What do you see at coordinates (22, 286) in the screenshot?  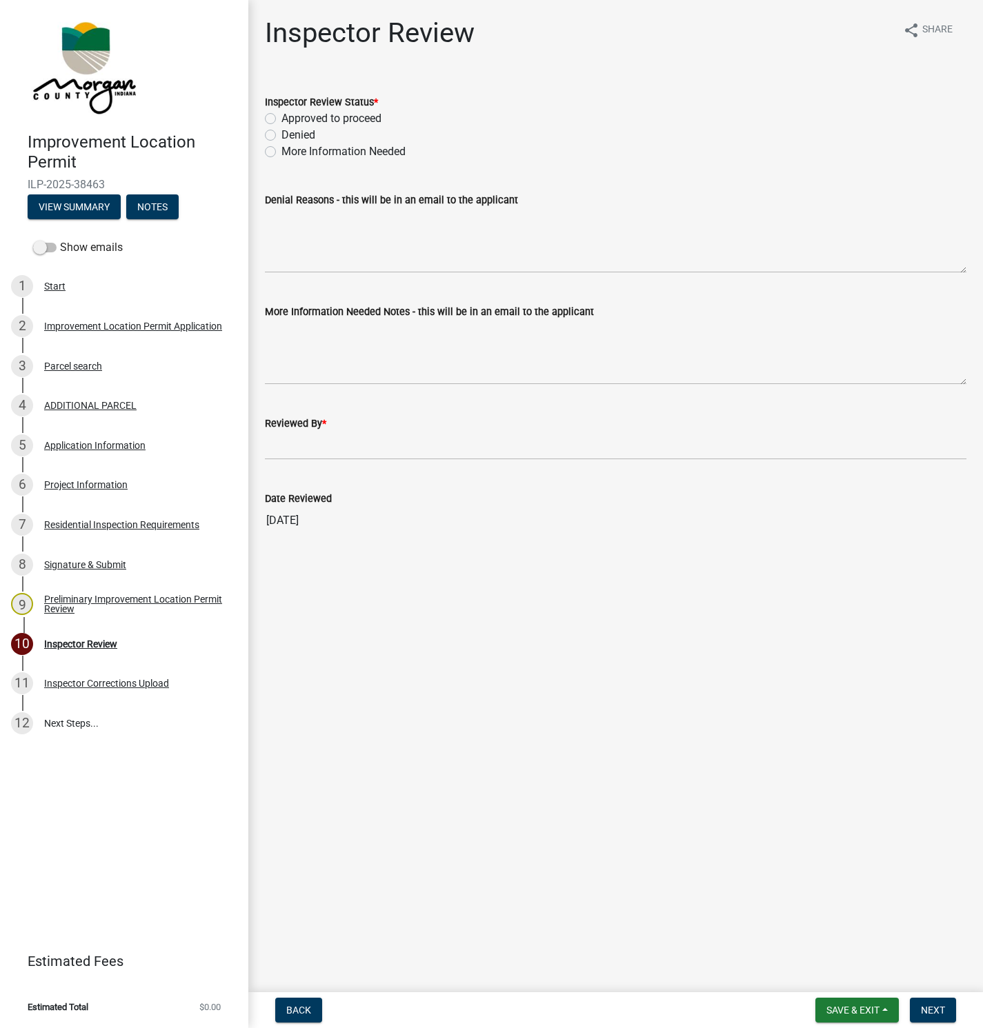 I see `div: 1` at bounding box center [22, 286].